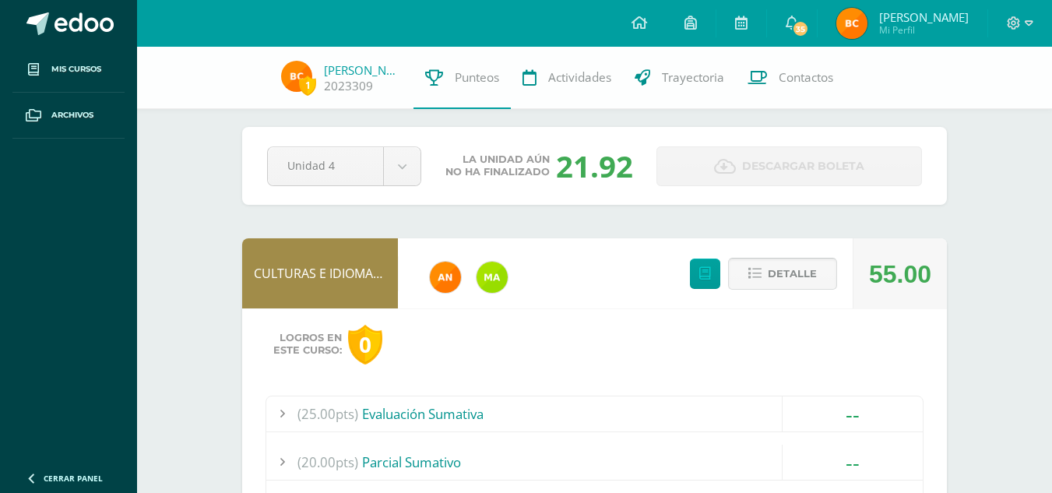  Describe the element at coordinates (325, 165) in the screenshot. I see `span: Unidad 4` at that location.